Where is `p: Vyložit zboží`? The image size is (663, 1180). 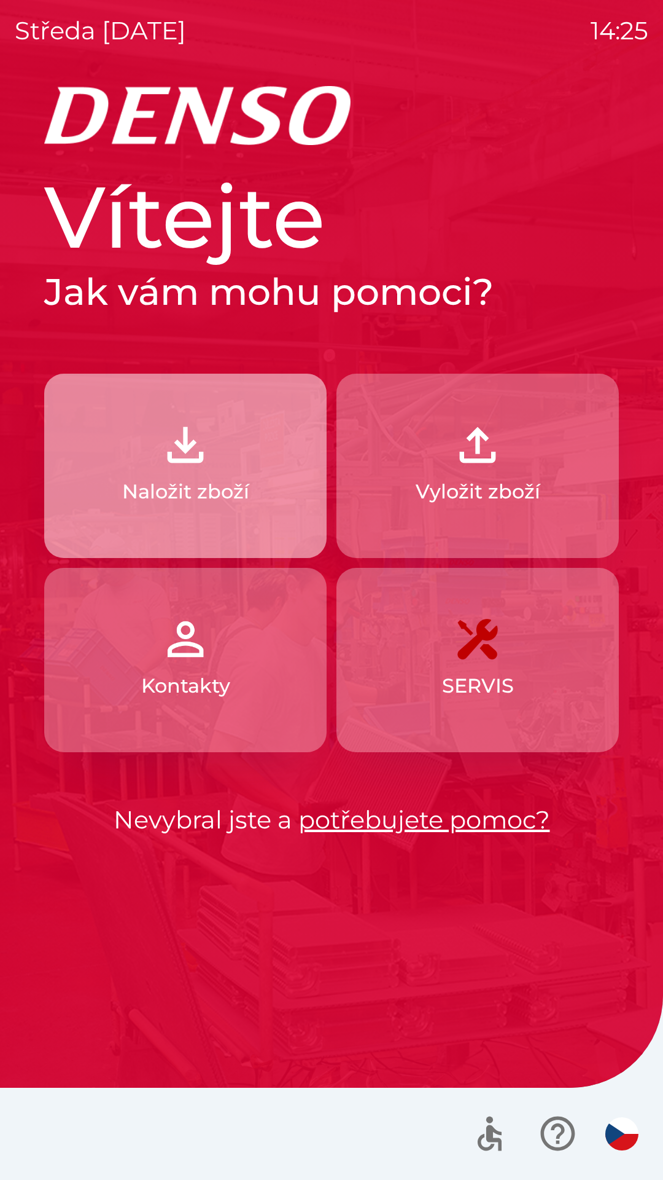 p: Vyložit zboží is located at coordinates (478, 491).